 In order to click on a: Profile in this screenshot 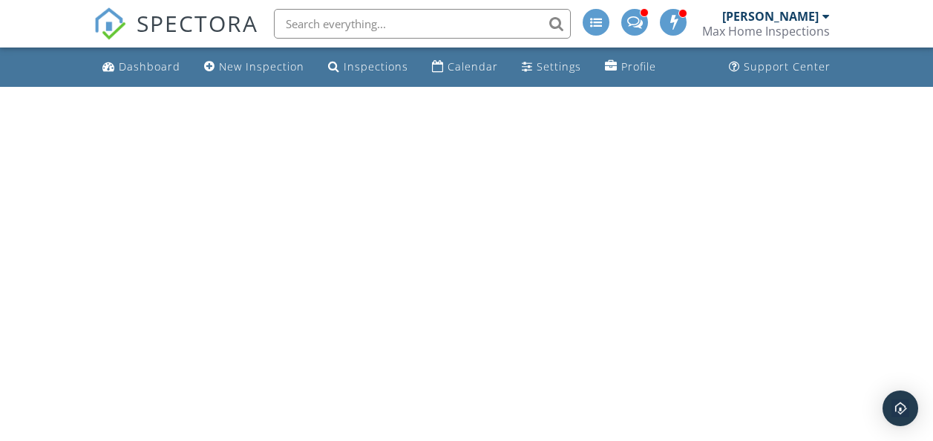, I will do `click(630, 67)`.